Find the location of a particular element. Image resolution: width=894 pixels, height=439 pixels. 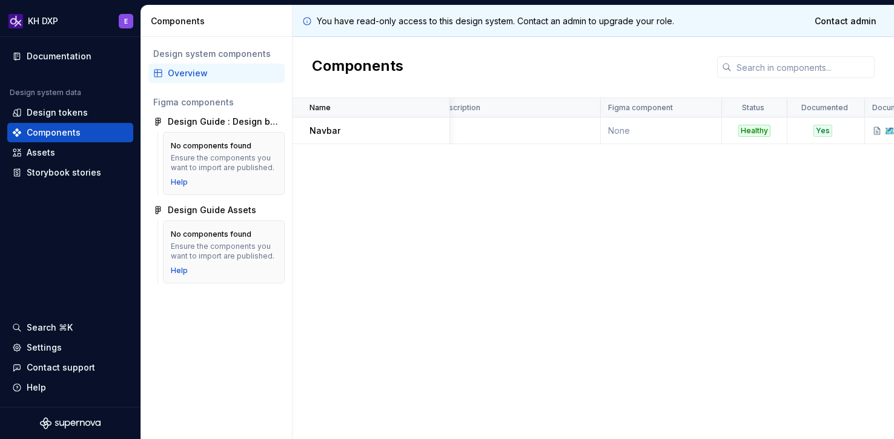

div: Contact support is located at coordinates (61, 368).